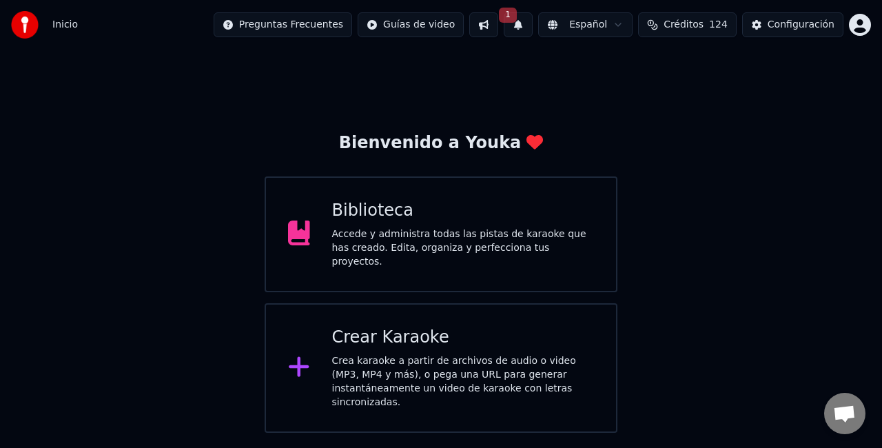 The image size is (882, 448). What do you see at coordinates (687, 25) in the screenshot?
I see `button: Créditos124` at bounding box center [687, 25].